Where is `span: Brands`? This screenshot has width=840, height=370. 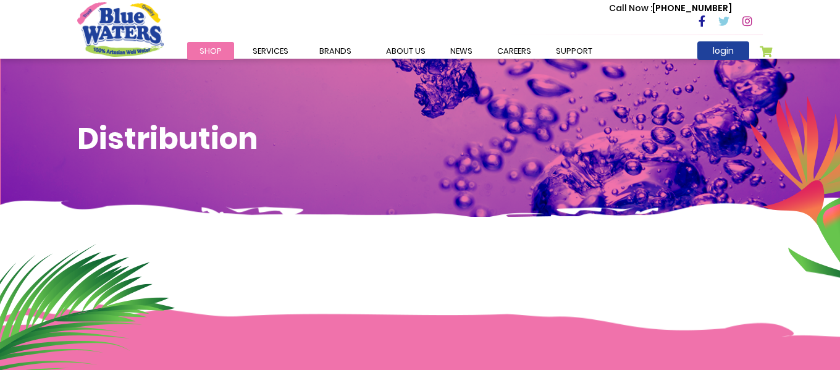
span: Brands is located at coordinates (335, 51).